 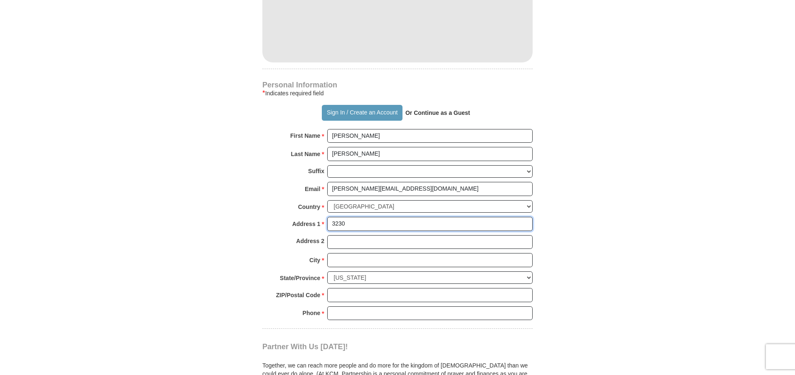 I want to click on strong: Or Continue as a Guest, so click(x=438, y=113).